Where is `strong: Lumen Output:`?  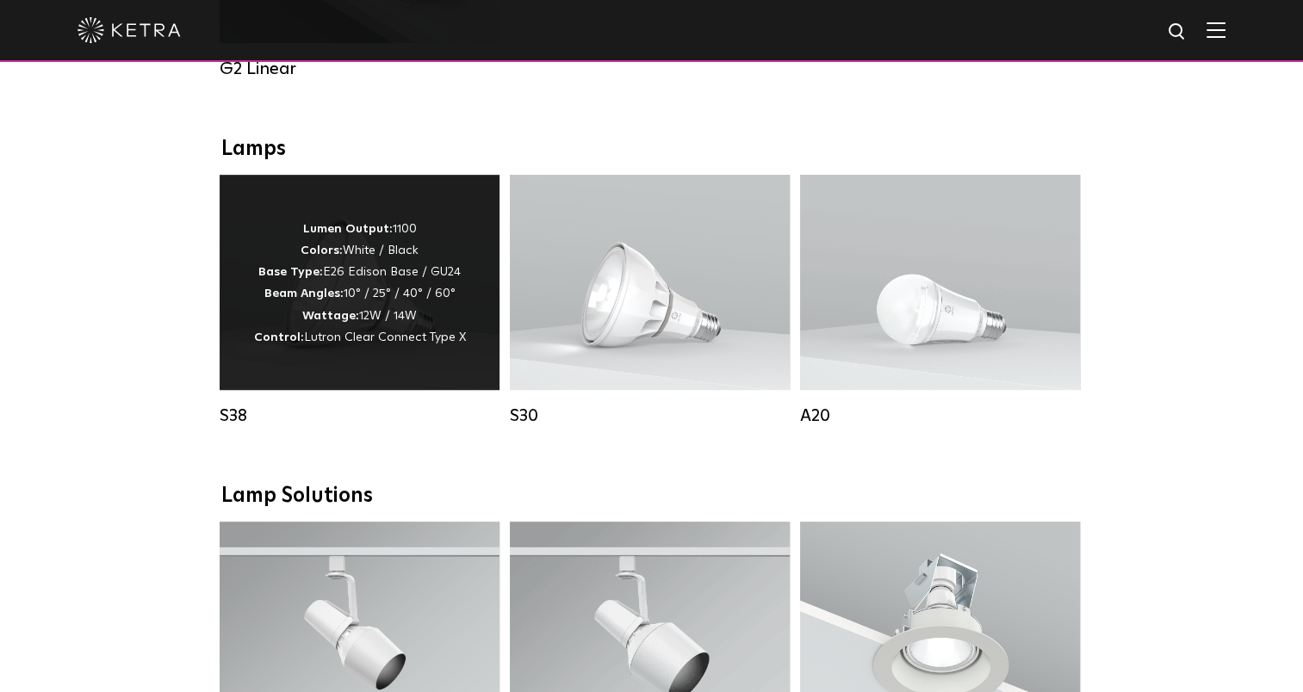 strong: Lumen Output: is located at coordinates (348, 229).